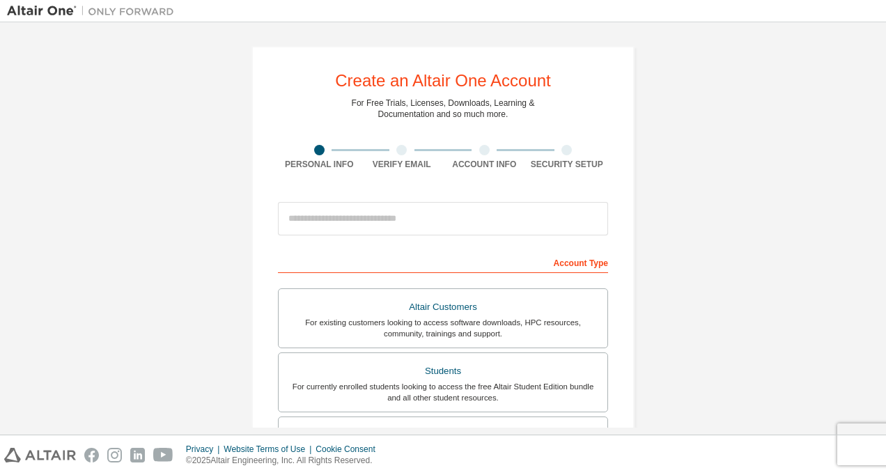  Describe the element at coordinates (443, 81) in the screenshot. I see `div: Create an Altair One Account` at that location.